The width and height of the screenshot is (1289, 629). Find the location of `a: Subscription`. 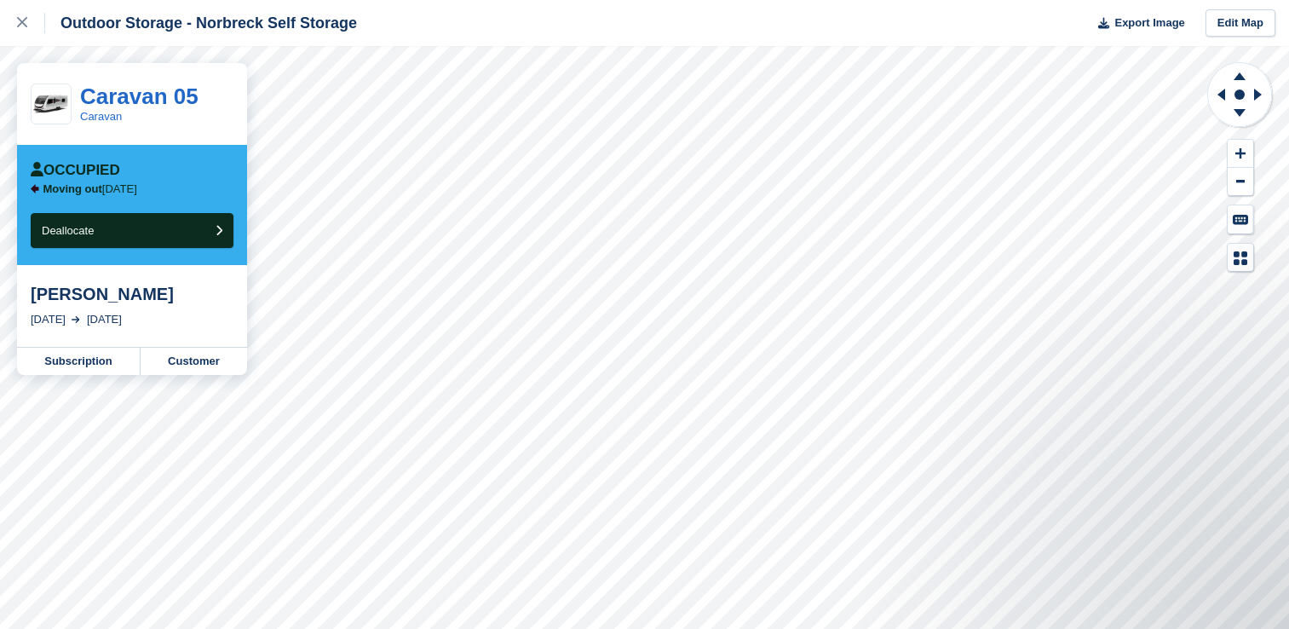

a: Subscription is located at coordinates (78, 361).